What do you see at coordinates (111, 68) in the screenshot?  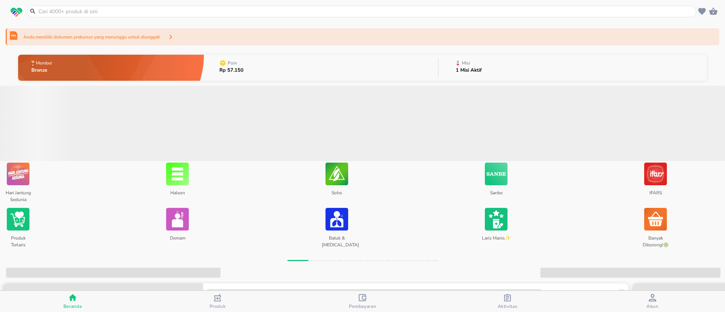 I see `button: MemberBronze` at bounding box center [111, 68].